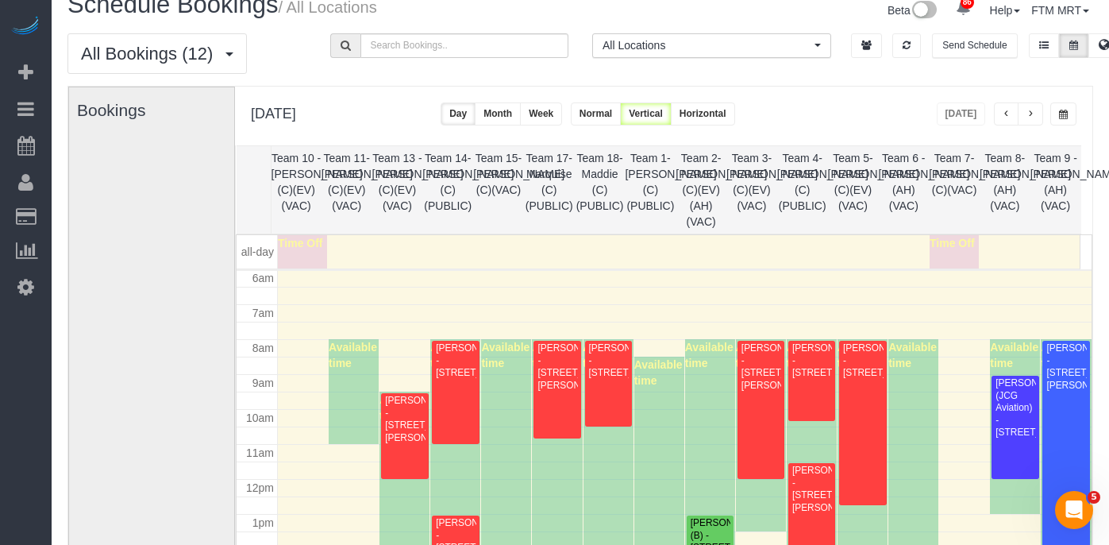 The height and width of the screenshot is (545, 1109). Describe the element at coordinates (263, 348) in the screenshot. I see `span: 8am` at that location.